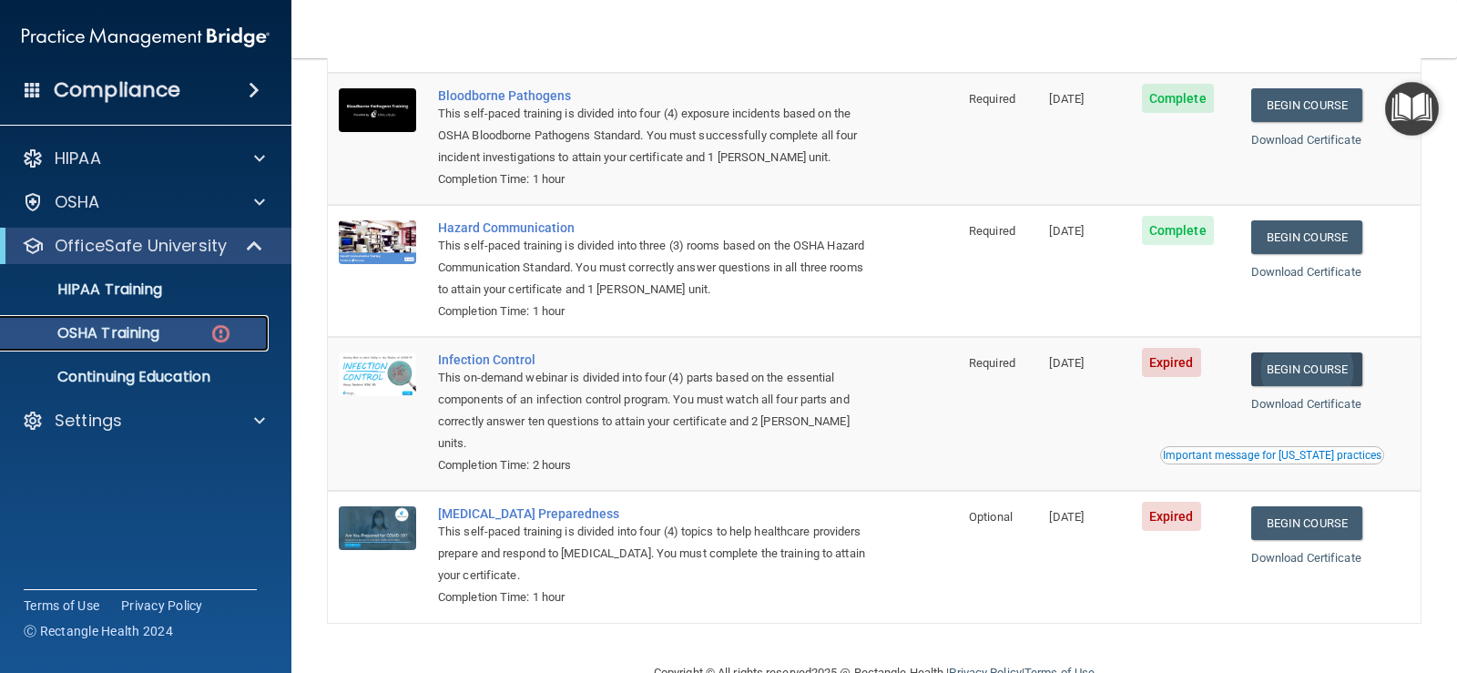 Image resolution: width=1457 pixels, height=673 pixels. What do you see at coordinates (88, 421) in the screenshot?
I see `p: Settings` at bounding box center [88, 421].